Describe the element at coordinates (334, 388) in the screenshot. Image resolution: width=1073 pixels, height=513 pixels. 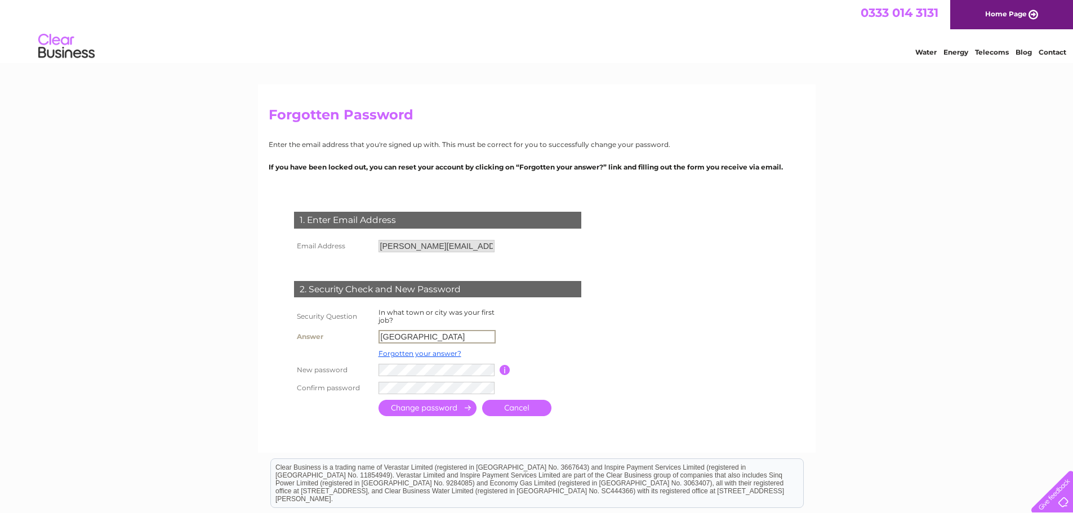
I see `th: Confirm password` at that location.